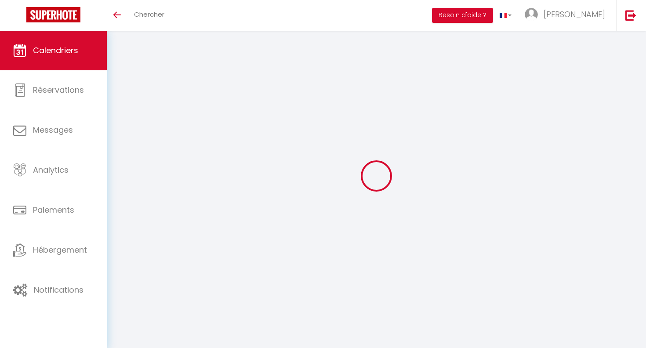 Image resolution: width=646 pixels, height=348 pixels. What do you see at coordinates (630, 15) in the screenshot?
I see `img: logout` at bounding box center [630, 15].